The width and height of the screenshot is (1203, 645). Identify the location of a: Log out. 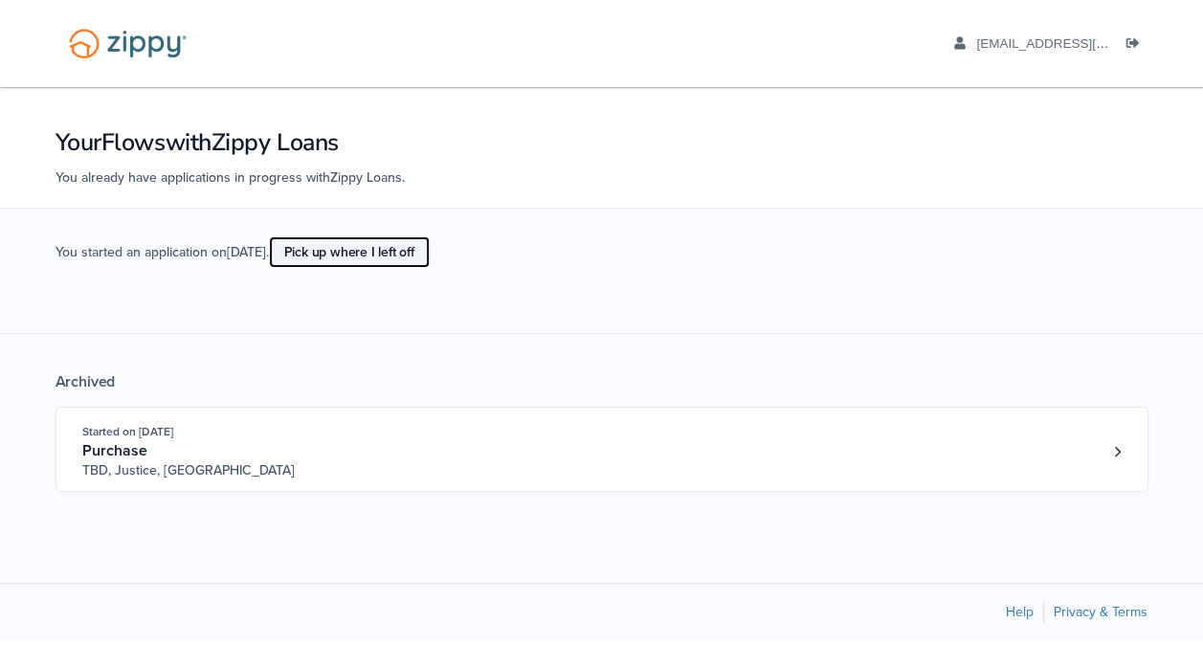
(1137, 46).